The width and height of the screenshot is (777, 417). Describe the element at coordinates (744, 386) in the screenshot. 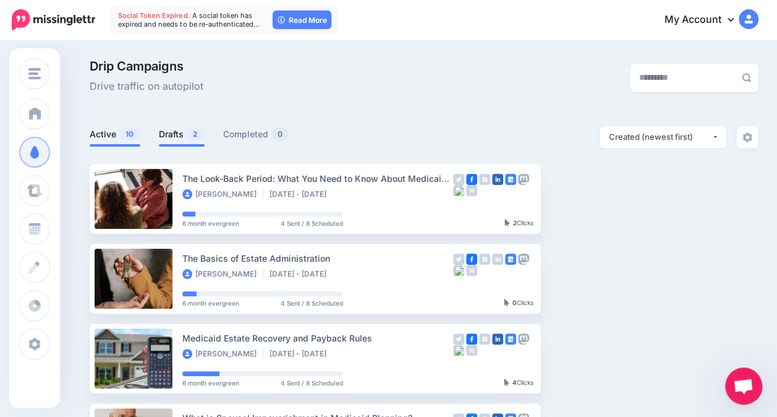

I see `a: Open chat` at that location.